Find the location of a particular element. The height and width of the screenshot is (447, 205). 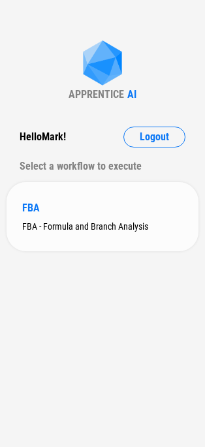

div: FBA is located at coordinates (102, 208).